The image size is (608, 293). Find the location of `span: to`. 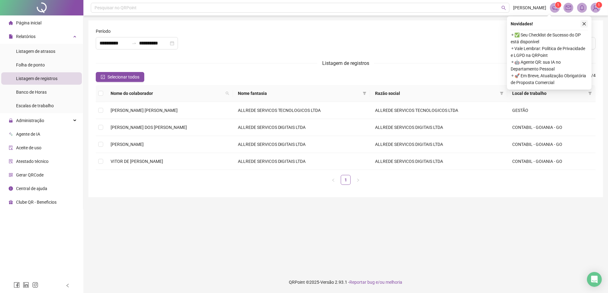

span: to is located at coordinates (134, 43).